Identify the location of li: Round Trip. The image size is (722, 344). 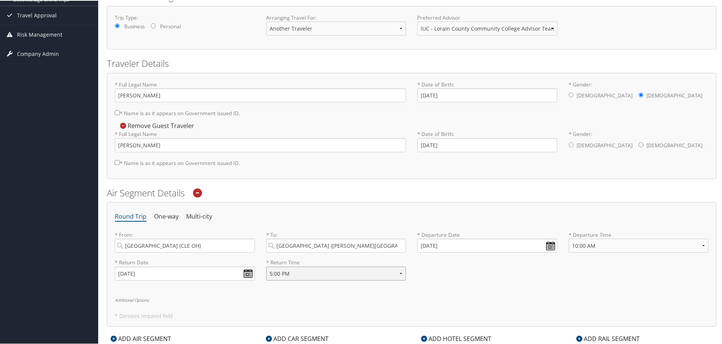
(131, 216).